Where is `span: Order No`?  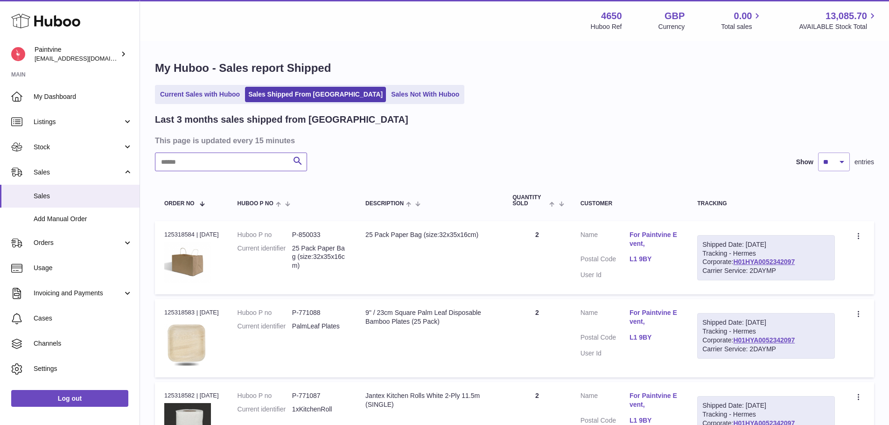 span: Order No is located at coordinates (179, 204).